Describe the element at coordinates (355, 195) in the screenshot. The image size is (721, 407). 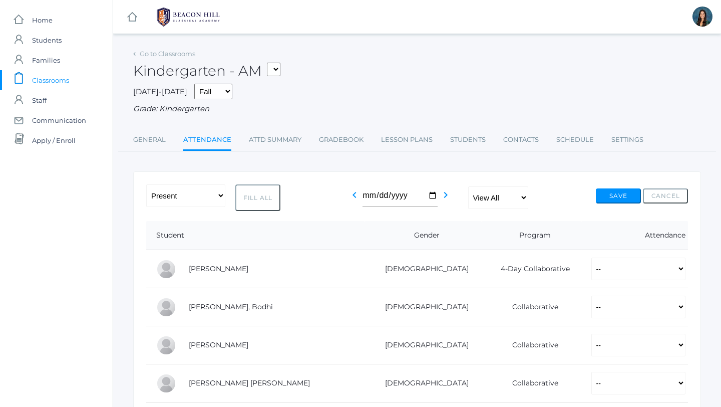
I see `i: chevron_left` at that location.